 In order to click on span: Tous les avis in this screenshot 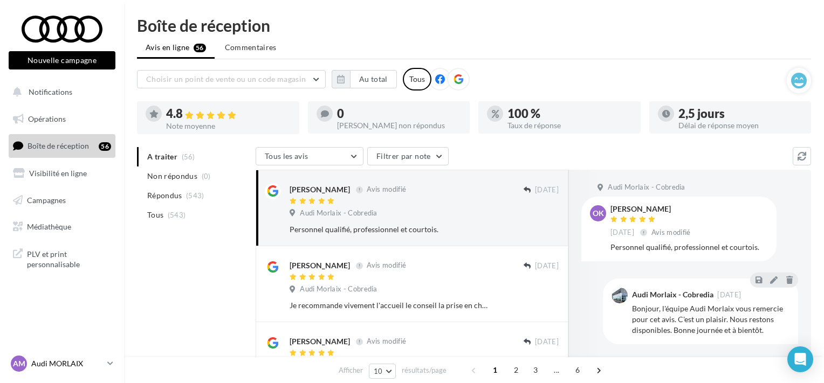, I will do `click(286, 156)`.